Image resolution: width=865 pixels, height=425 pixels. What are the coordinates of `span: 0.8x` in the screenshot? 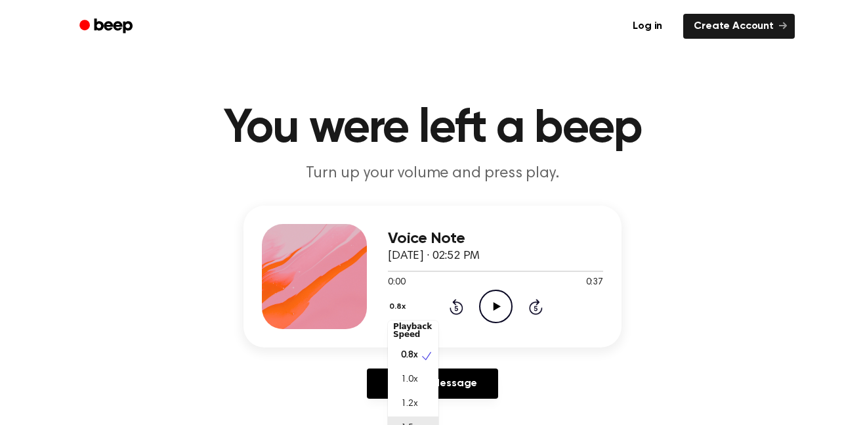 It's located at (409, 355).